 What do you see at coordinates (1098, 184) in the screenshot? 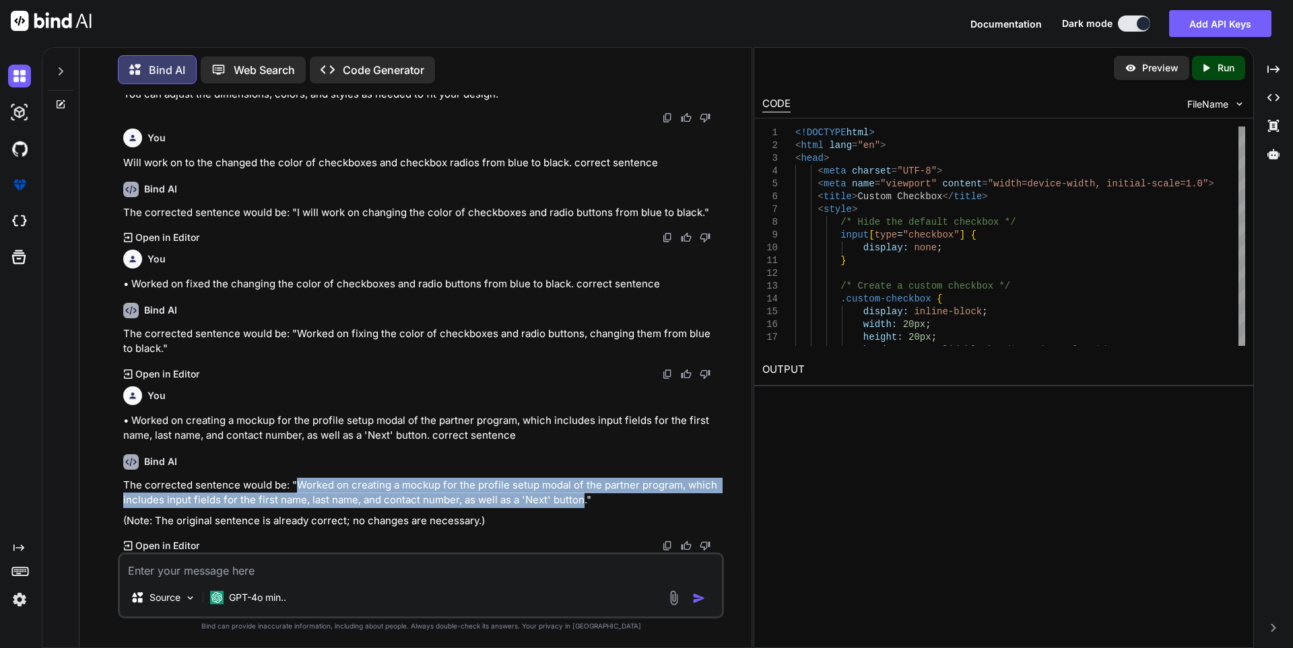
I see `span: "width=device-width, initial-scale=1.0"` at bounding box center [1098, 184].